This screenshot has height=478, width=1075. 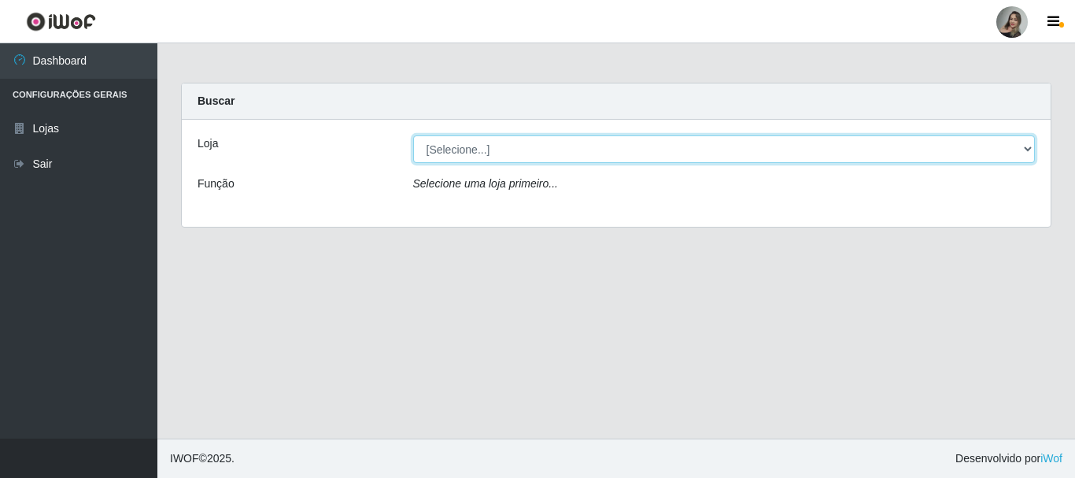 I want to click on a: iWof, so click(x=1051, y=458).